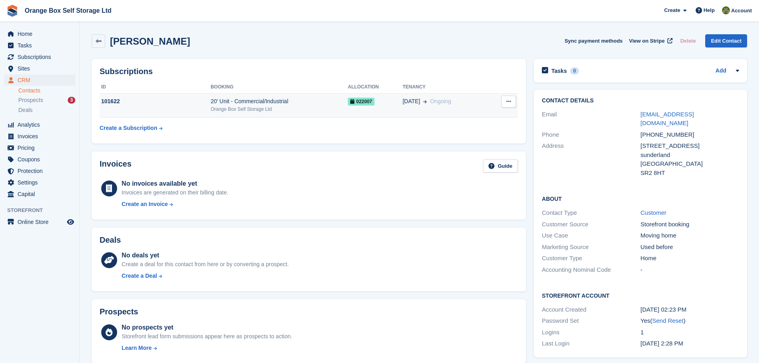  What do you see at coordinates (673, 10) in the screenshot?
I see `span: Create` at bounding box center [673, 10].